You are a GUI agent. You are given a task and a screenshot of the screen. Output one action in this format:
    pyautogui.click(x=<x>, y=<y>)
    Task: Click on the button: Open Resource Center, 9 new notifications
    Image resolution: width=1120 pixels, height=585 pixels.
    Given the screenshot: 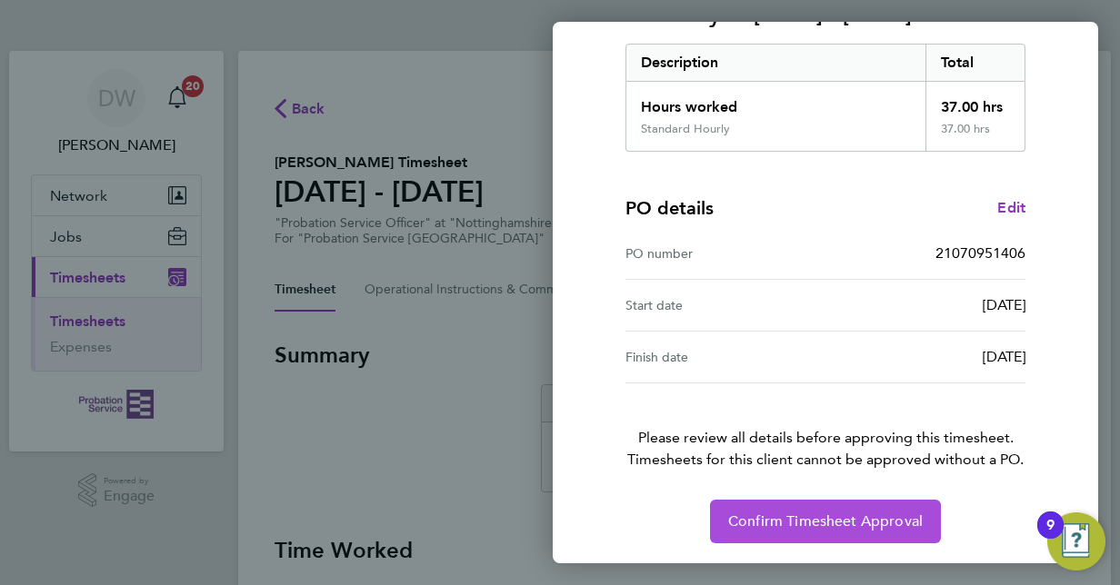 What is the action you would take?
    pyautogui.click(x=1076, y=542)
    